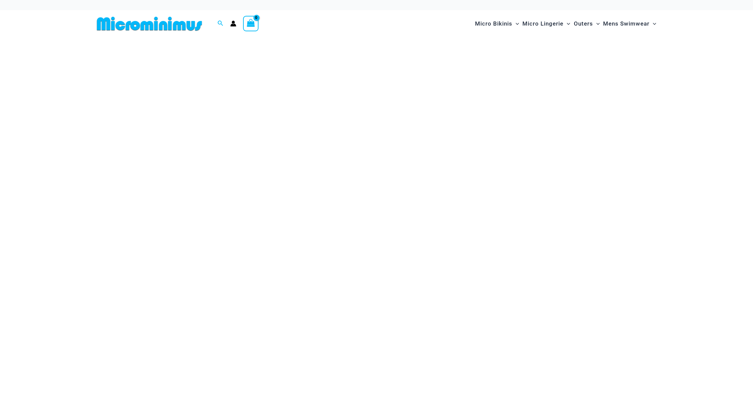  Describe the element at coordinates (149, 24) in the screenshot. I see `img: MM SHOP LOGO FLAT` at that location.